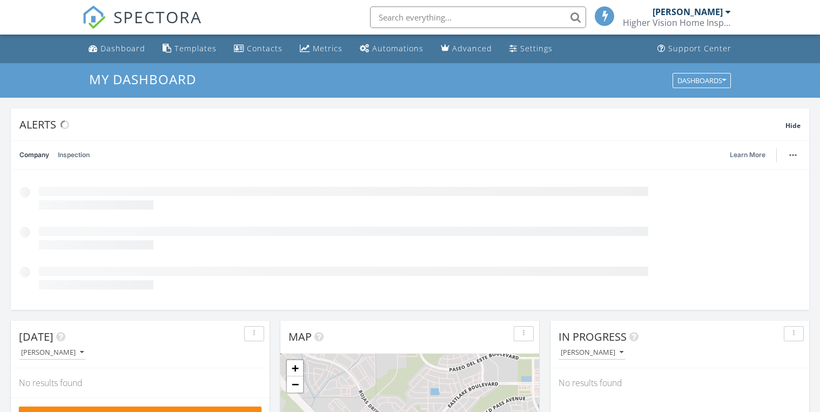 This screenshot has width=820, height=412. What do you see at coordinates (478, 17) in the screenshot?
I see `input: Search everything...` at bounding box center [478, 17].